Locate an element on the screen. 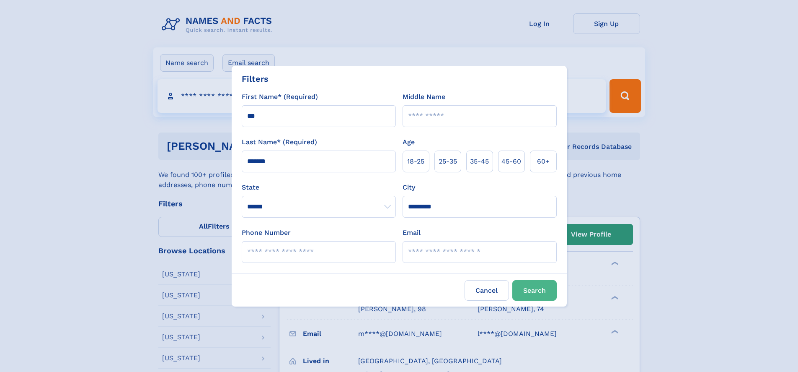 The width and height of the screenshot is (798, 372). span: 35‑45 is located at coordinates (479, 161).